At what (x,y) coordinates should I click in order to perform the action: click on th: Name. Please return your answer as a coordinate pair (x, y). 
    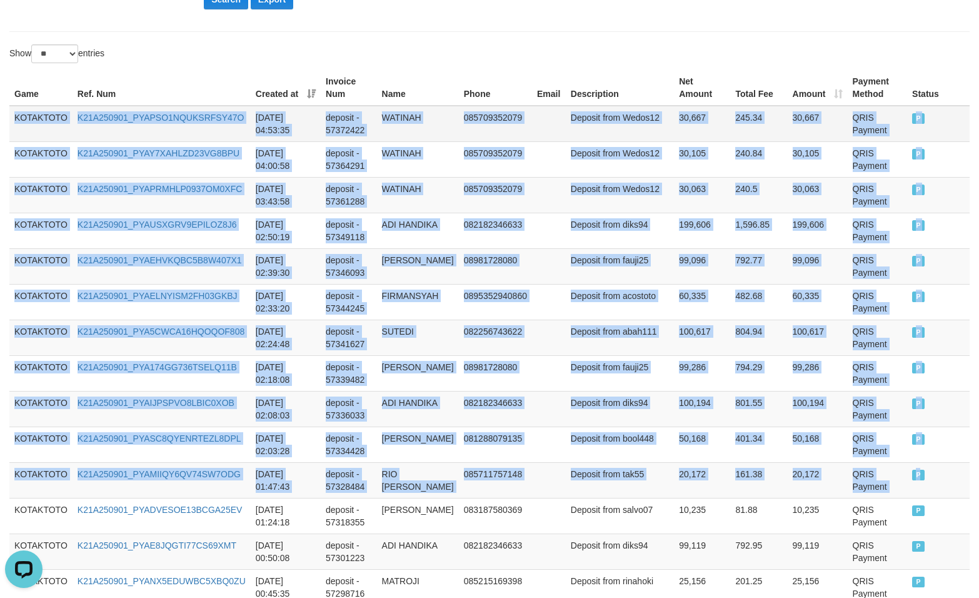
    Looking at the image, I should click on (418, 88).